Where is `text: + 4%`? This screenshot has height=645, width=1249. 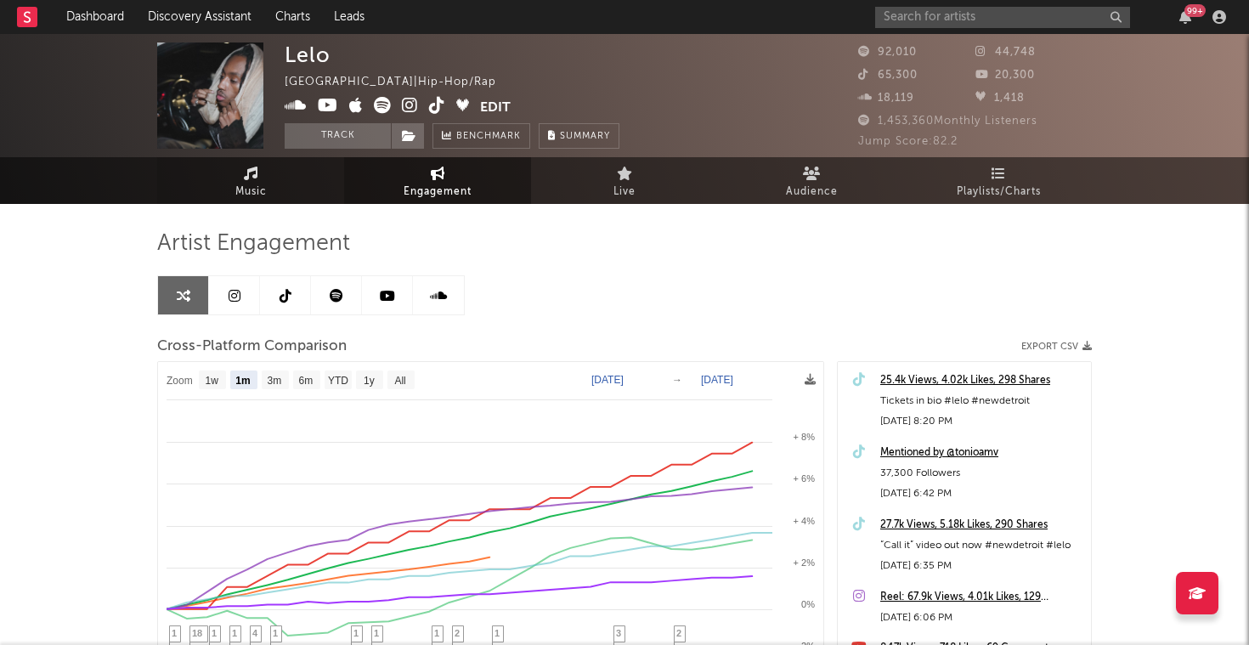
text: + 4% is located at coordinates (805, 521).